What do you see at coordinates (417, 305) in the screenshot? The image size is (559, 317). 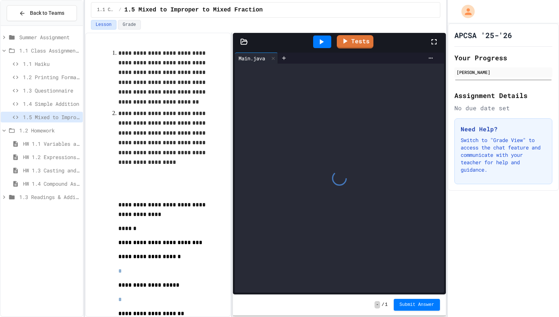 I see `span: Submit Answer` at bounding box center [417, 305].